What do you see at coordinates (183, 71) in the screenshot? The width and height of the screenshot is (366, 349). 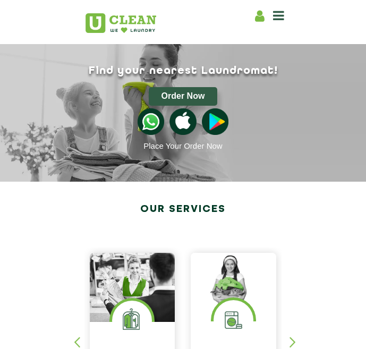 I see `h1: Find your nearest Laundromat!` at bounding box center [183, 71].